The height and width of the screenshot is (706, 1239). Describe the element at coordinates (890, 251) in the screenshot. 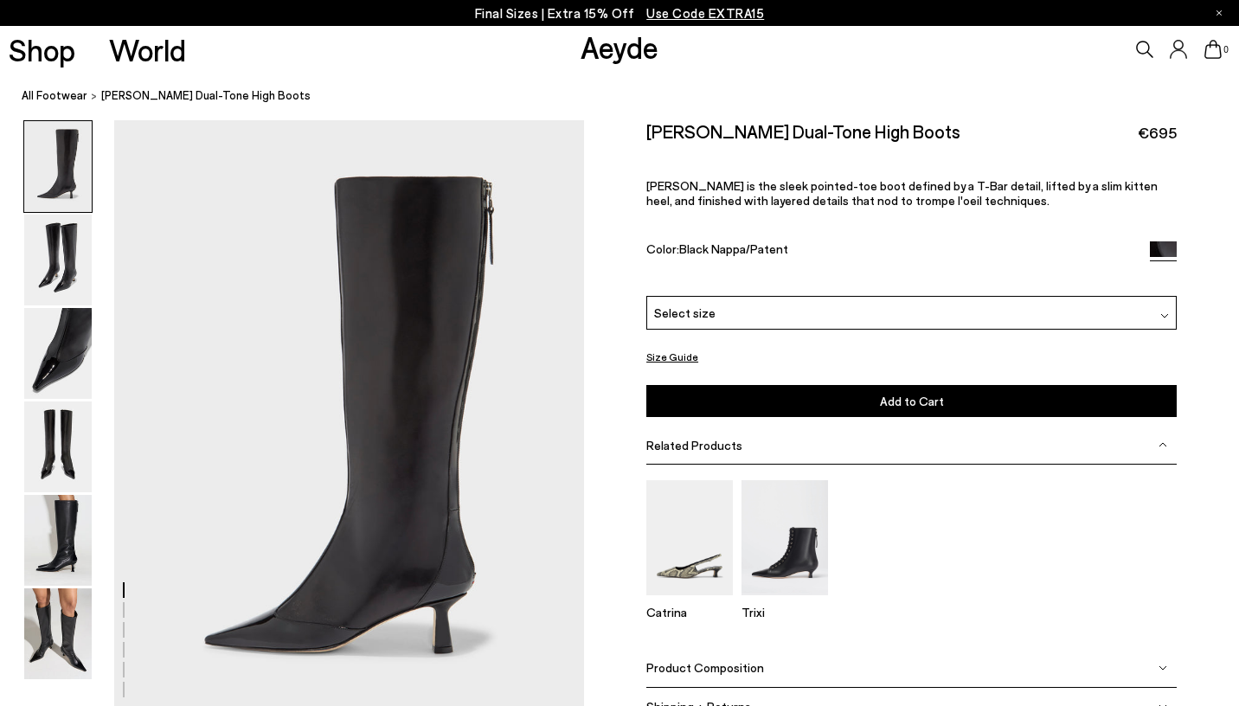

I see `div: Color:` at that location.